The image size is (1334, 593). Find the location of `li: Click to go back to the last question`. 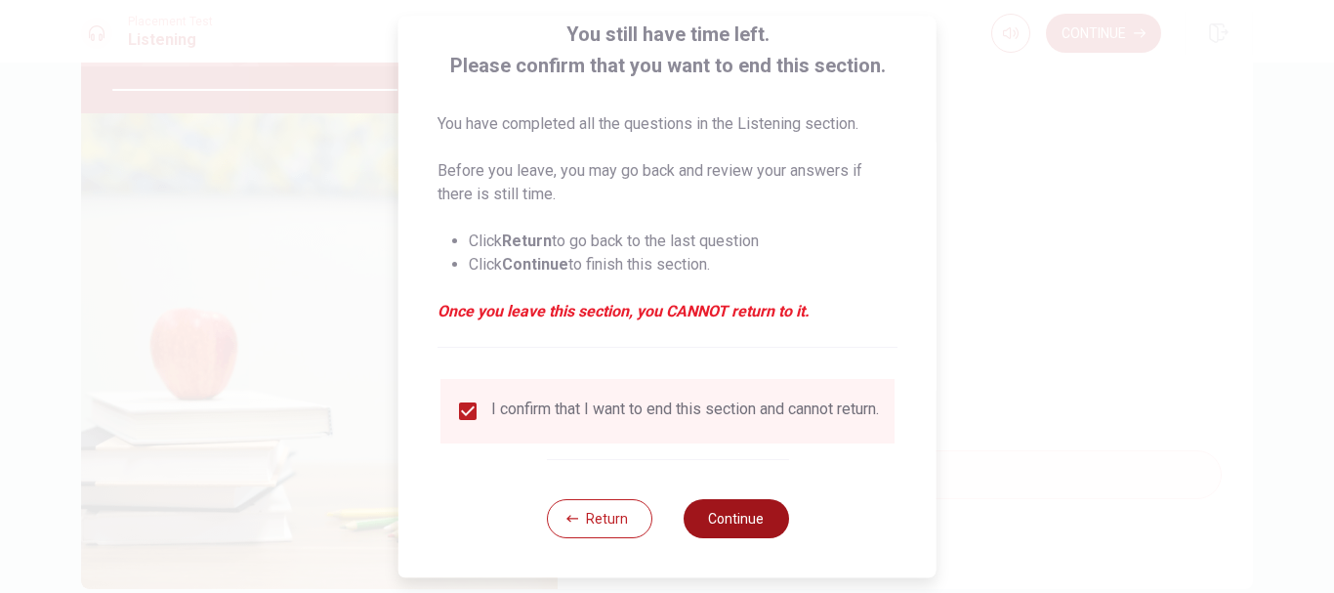

li: Click to go back to the last question is located at coordinates (683, 241).